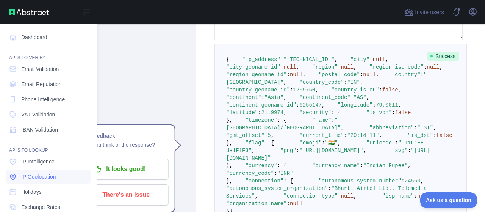  Describe the element at coordinates (315, 112) in the screenshot. I see `span: "security"` at that location.